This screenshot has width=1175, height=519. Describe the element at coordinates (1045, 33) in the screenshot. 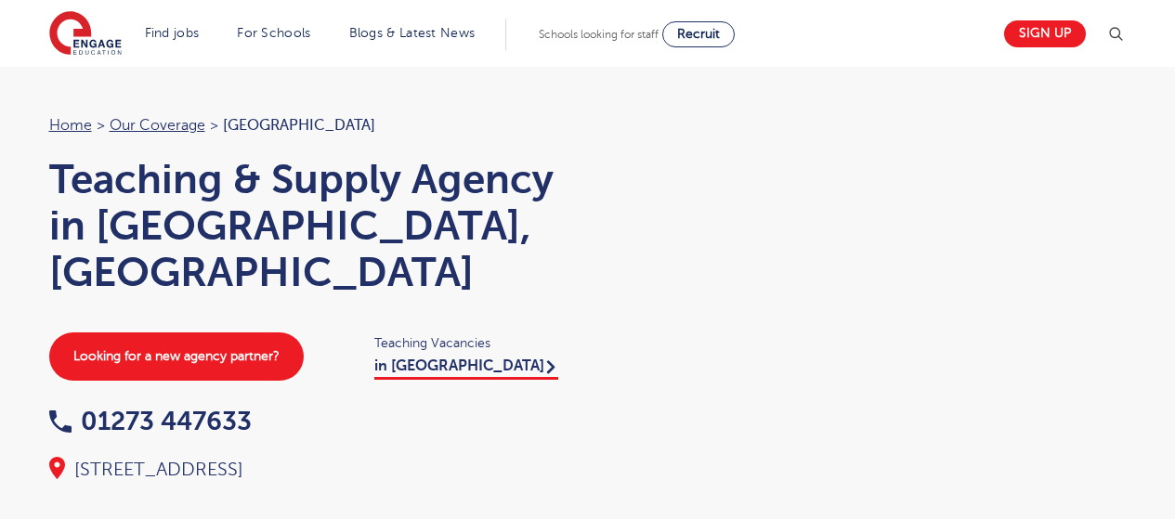

I see `a: Sign up` at that location.